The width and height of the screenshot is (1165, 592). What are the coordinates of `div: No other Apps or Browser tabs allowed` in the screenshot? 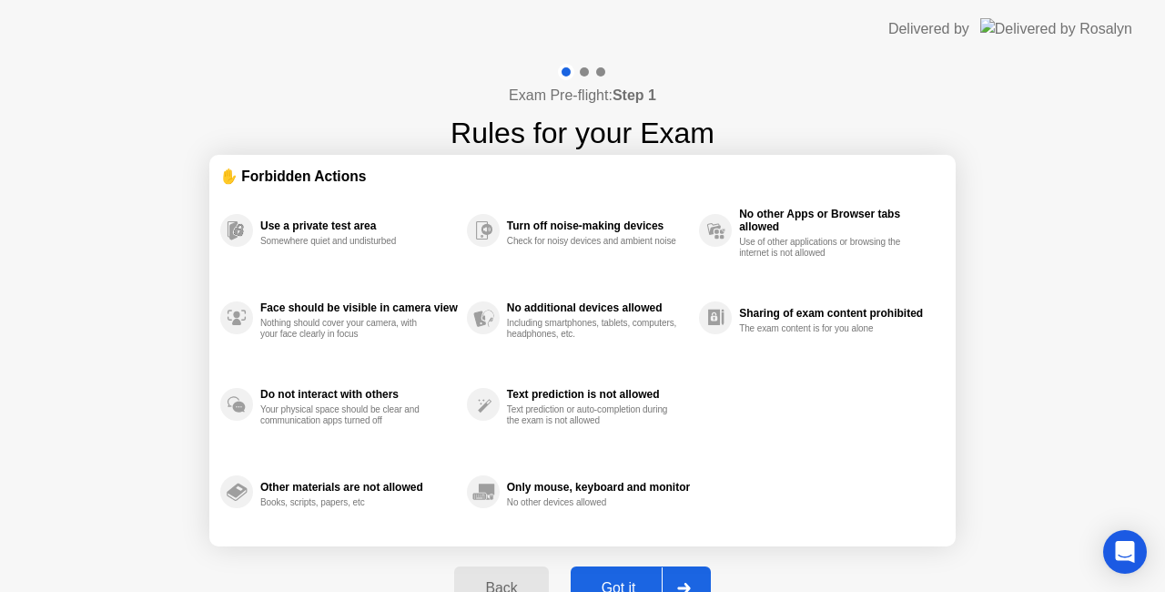 It's located at (837, 220).